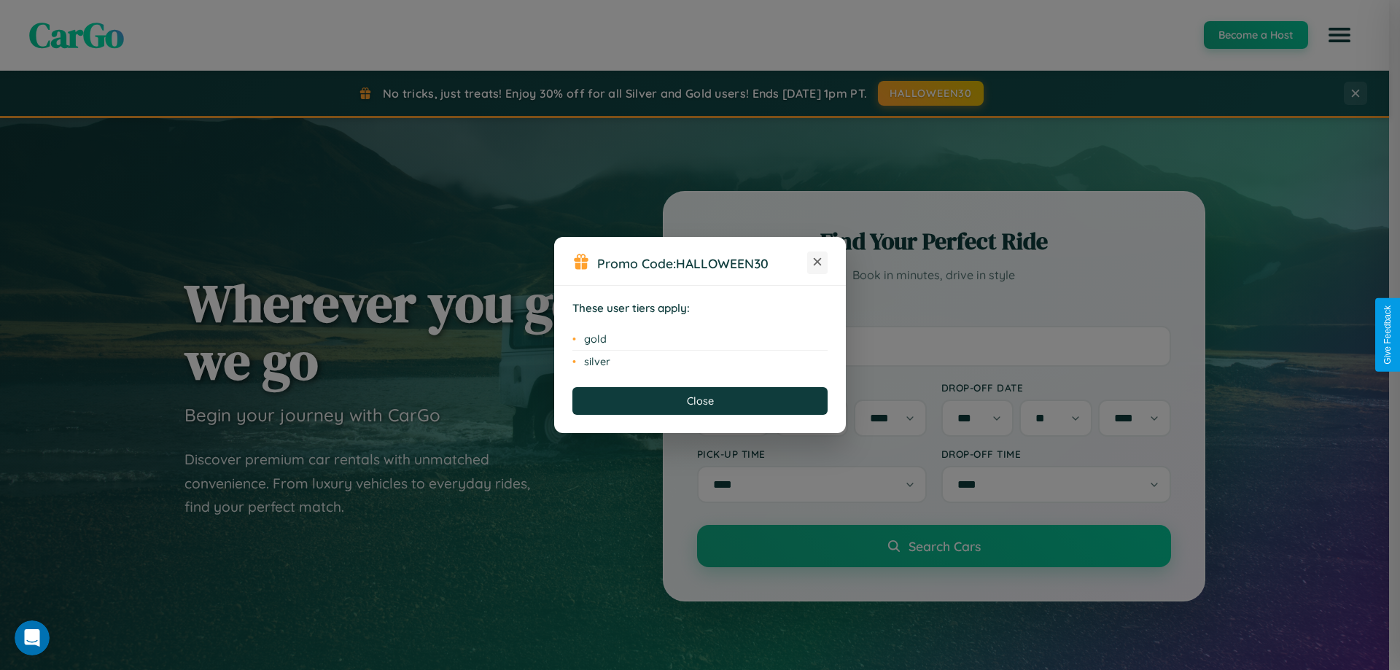 The image size is (1400, 670). Describe the element at coordinates (700, 362) in the screenshot. I see `li: silver` at that location.